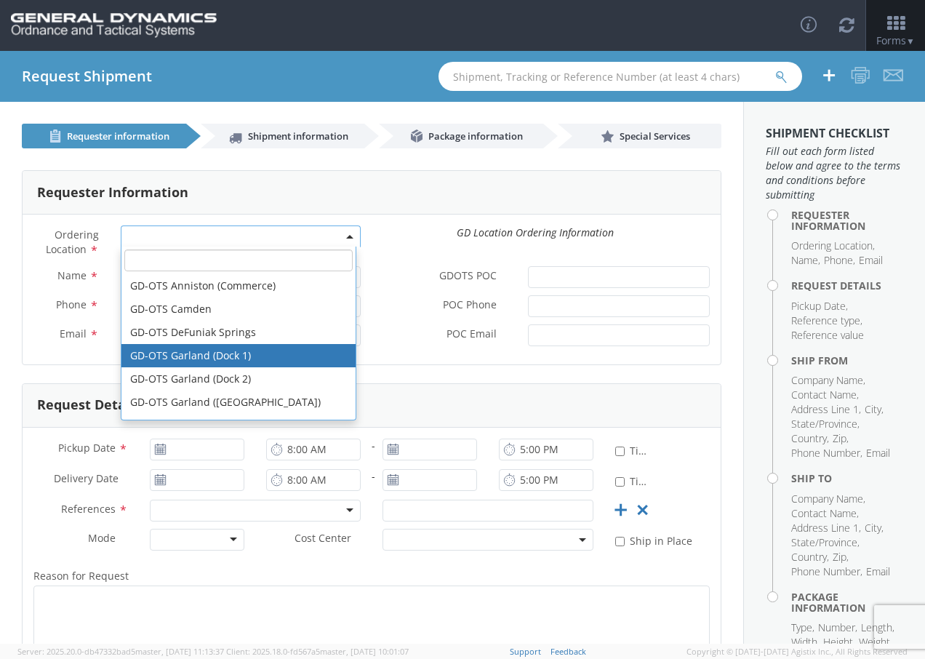  Describe the element at coordinates (568, 651) in the screenshot. I see `a: Feedback` at that location.